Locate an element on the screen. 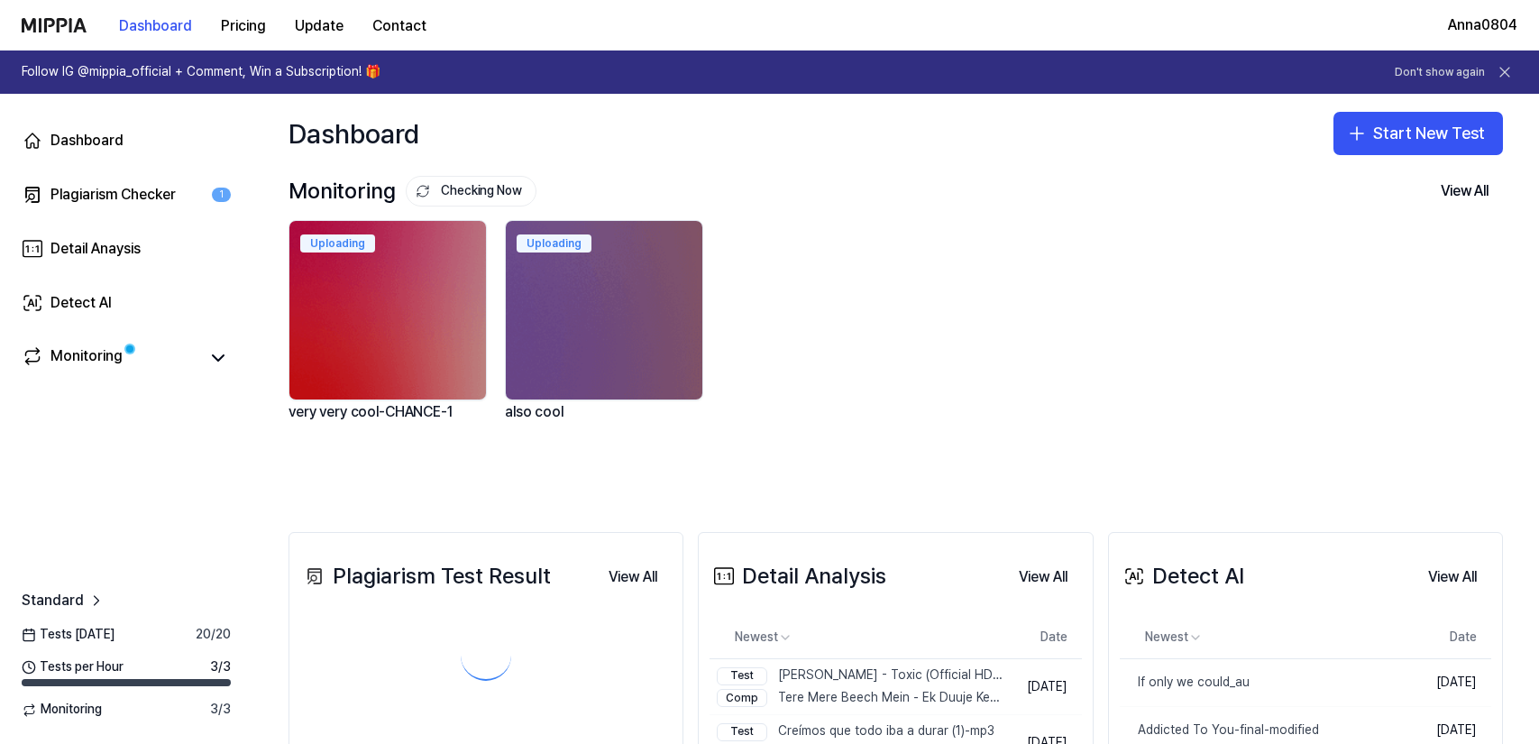 The height and width of the screenshot is (744, 1539). div: Plagiarism Checker is located at coordinates (113, 195).